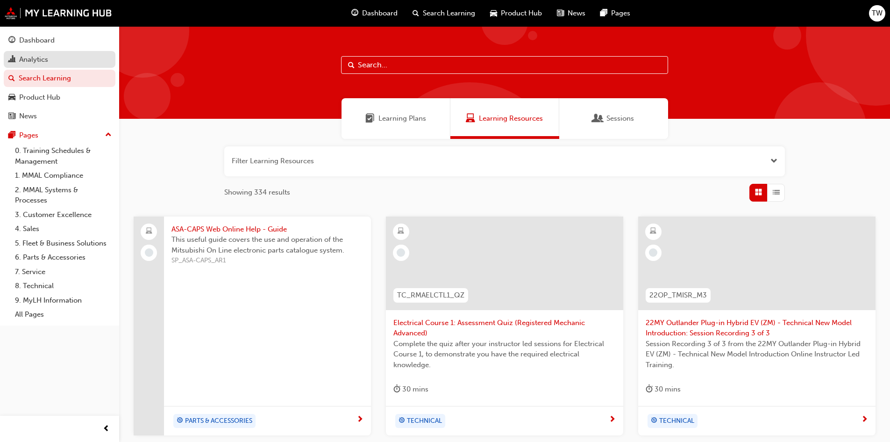 This screenshot has width=890, height=442. What do you see at coordinates (108, 135) in the screenshot?
I see `span: up-icon` at bounding box center [108, 135].